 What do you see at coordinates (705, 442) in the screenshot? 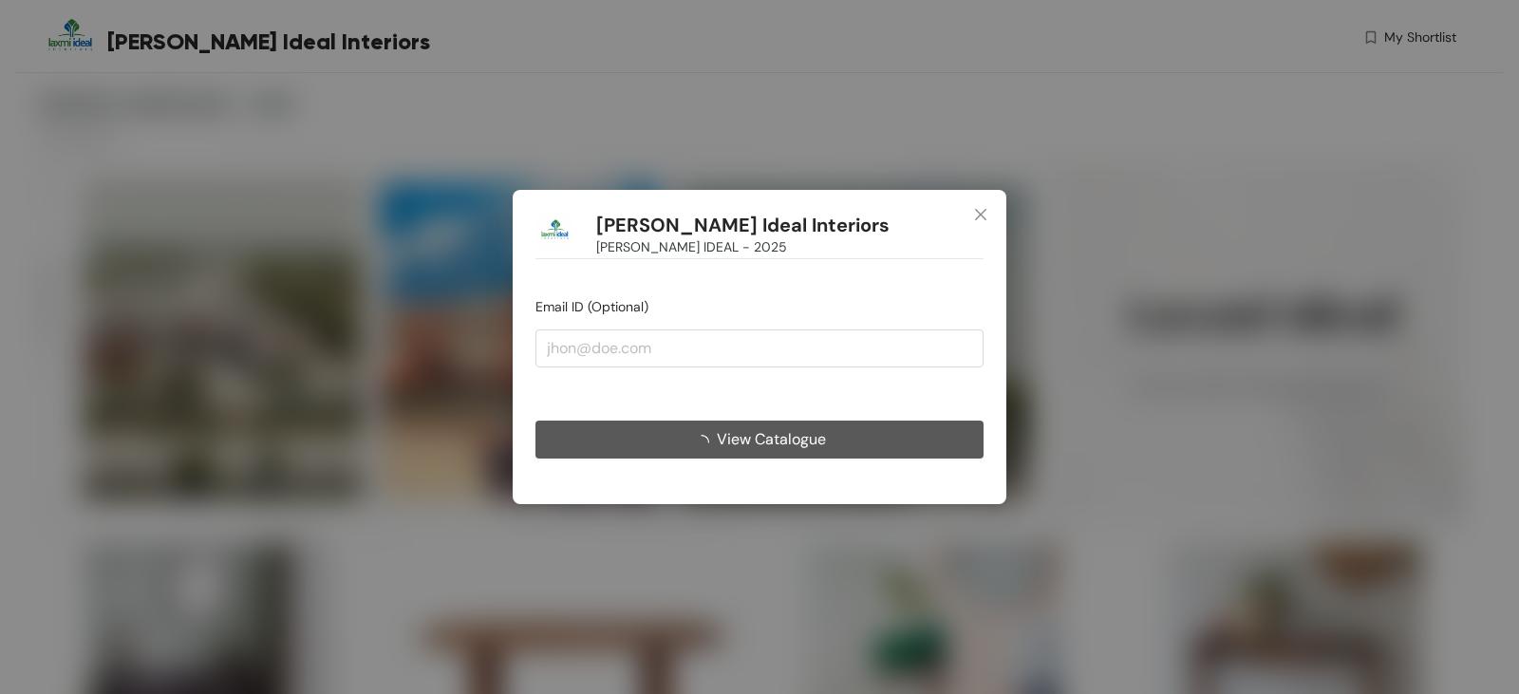
I see `span: loading` at bounding box center [705, 442].